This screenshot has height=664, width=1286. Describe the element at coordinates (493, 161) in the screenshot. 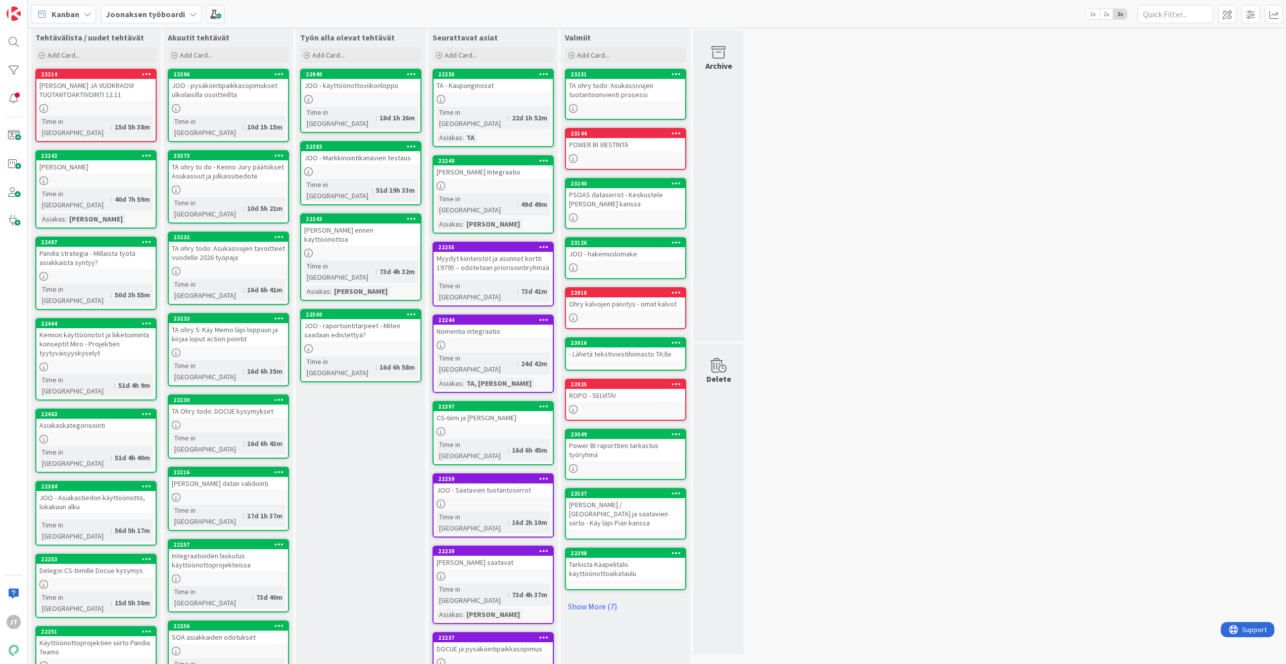

I see `div: 22240` at that location.